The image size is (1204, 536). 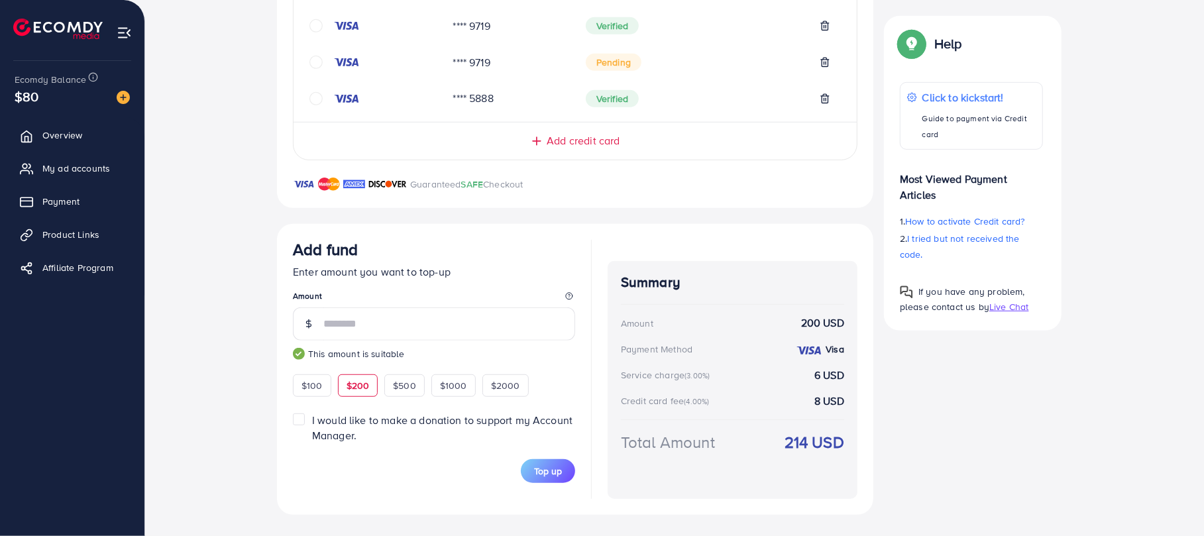 I want to click on span: Product Links, so click(x=71, y=235).